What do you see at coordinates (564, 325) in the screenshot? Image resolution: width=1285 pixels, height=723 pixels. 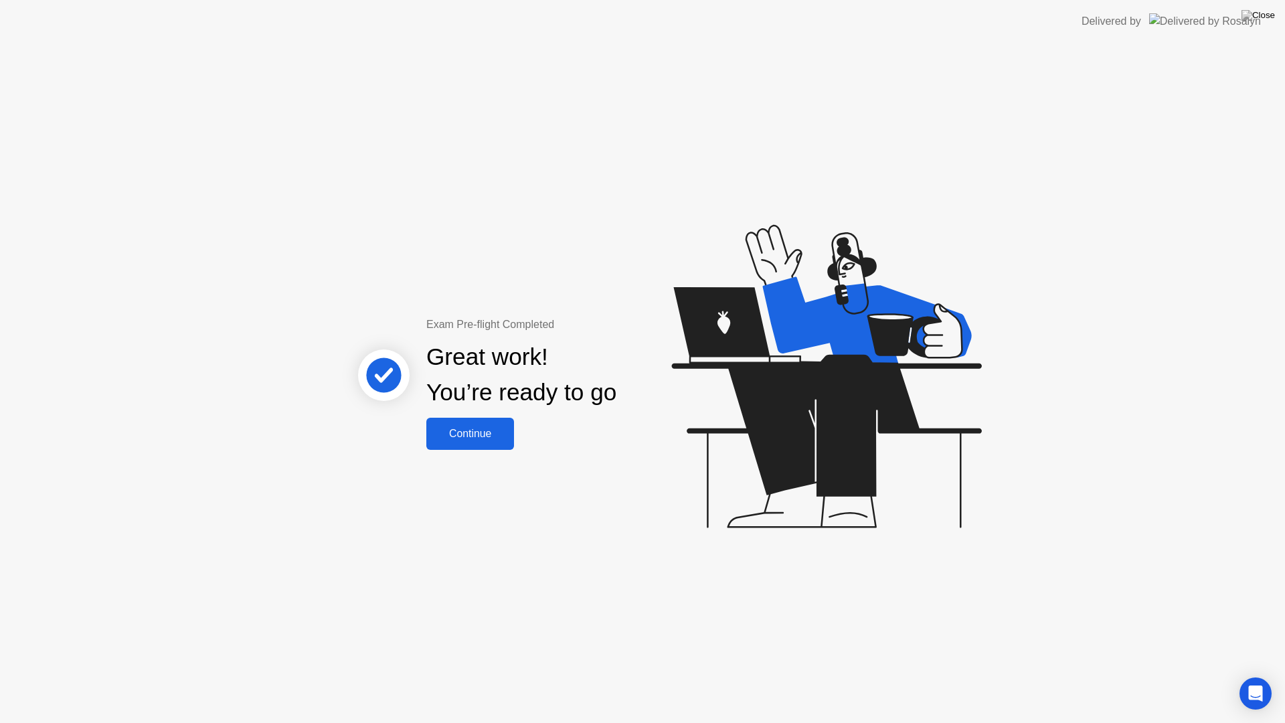 I see `div: Exam Pre-flight Completed` at bounding box center [564, 325].